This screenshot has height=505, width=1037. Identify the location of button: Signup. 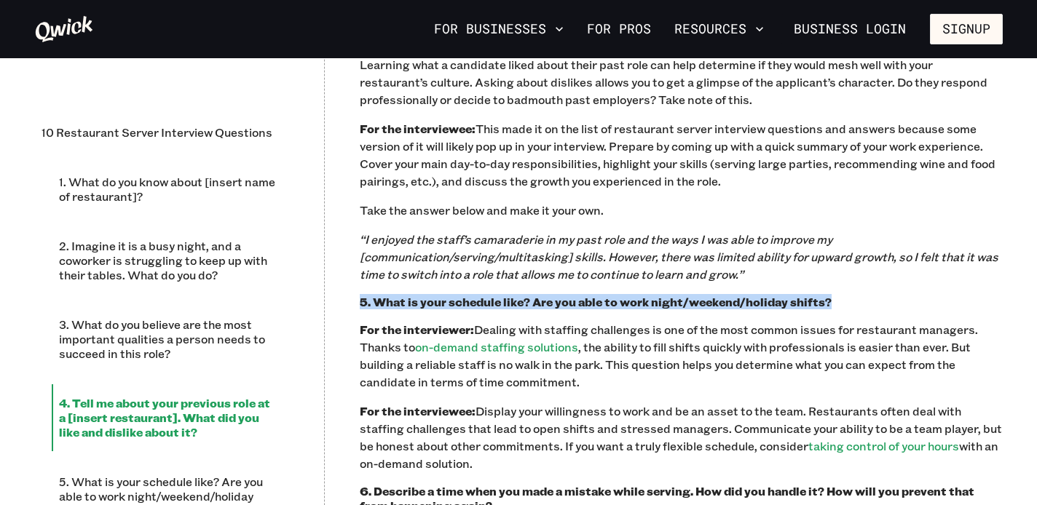
(966, 29).